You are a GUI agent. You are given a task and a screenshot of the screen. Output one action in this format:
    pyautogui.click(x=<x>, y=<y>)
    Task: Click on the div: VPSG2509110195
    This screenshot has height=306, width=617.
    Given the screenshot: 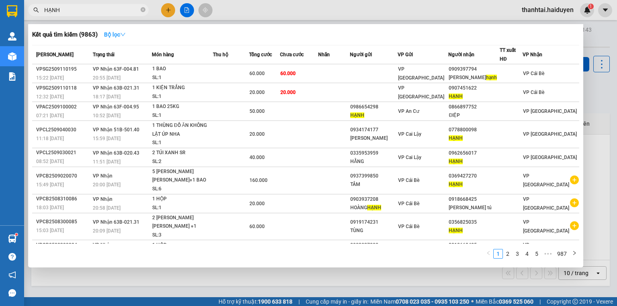 What is the action you would take?
    pyautogui.click(x=63, y=69)
    